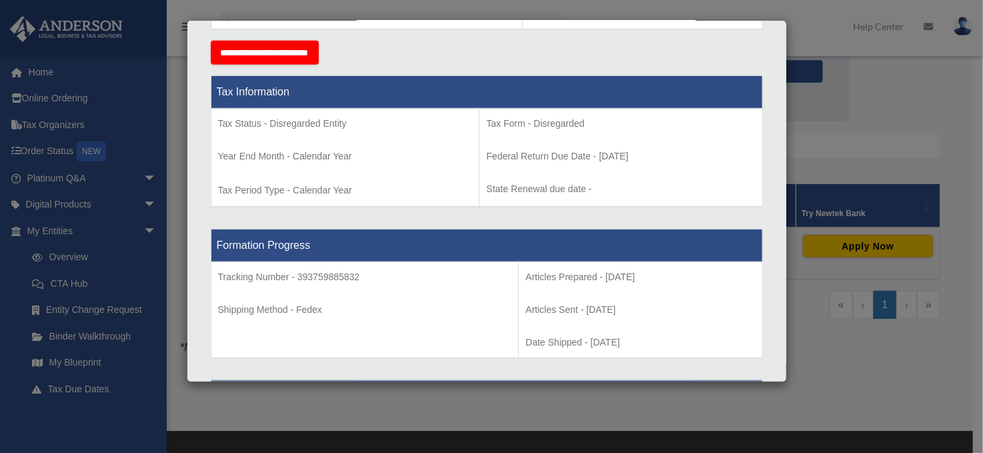  Describe the element at coordinates (345, 156) in the screenshot. I see `p: Year End Month - Calendar Year` at that location.